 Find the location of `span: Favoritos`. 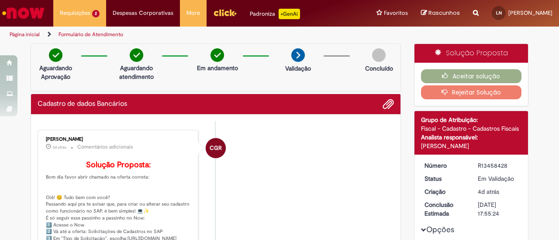

span: Favoritos is located at coordinates (395, 13).